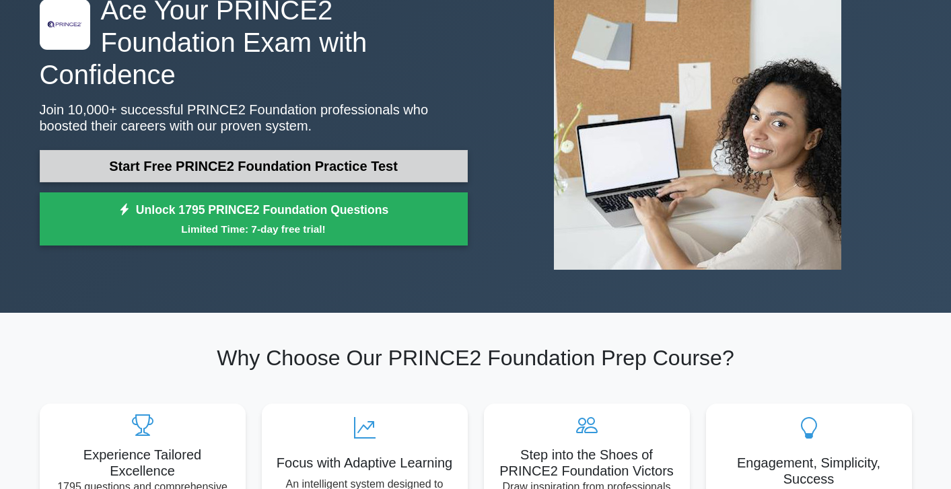 This screenshot has width=951, height=489. What do you see at coordinates (254, 229) in the screenshot?
I see `small: Limited Time: 7-day free trial!` at bounding box center [254, 229].